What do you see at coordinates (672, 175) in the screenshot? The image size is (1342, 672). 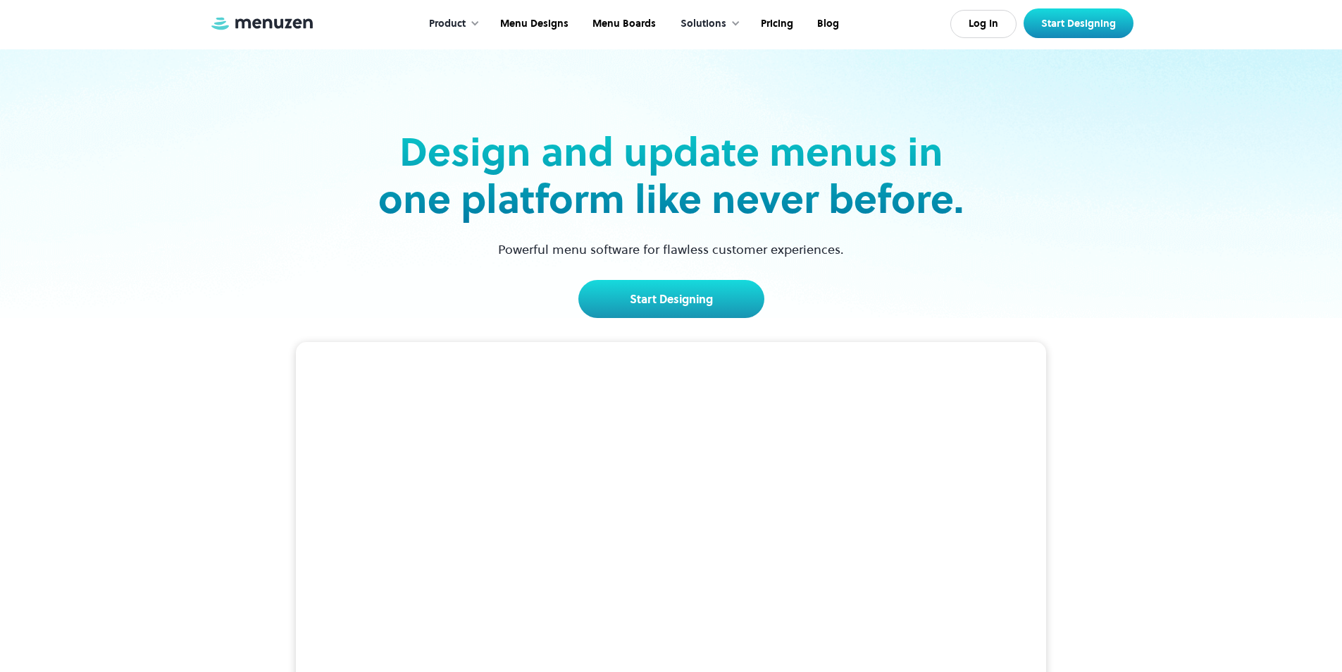 I see `h2: Design and update menus in one platform like never before.` at bounding box center [672, 175].